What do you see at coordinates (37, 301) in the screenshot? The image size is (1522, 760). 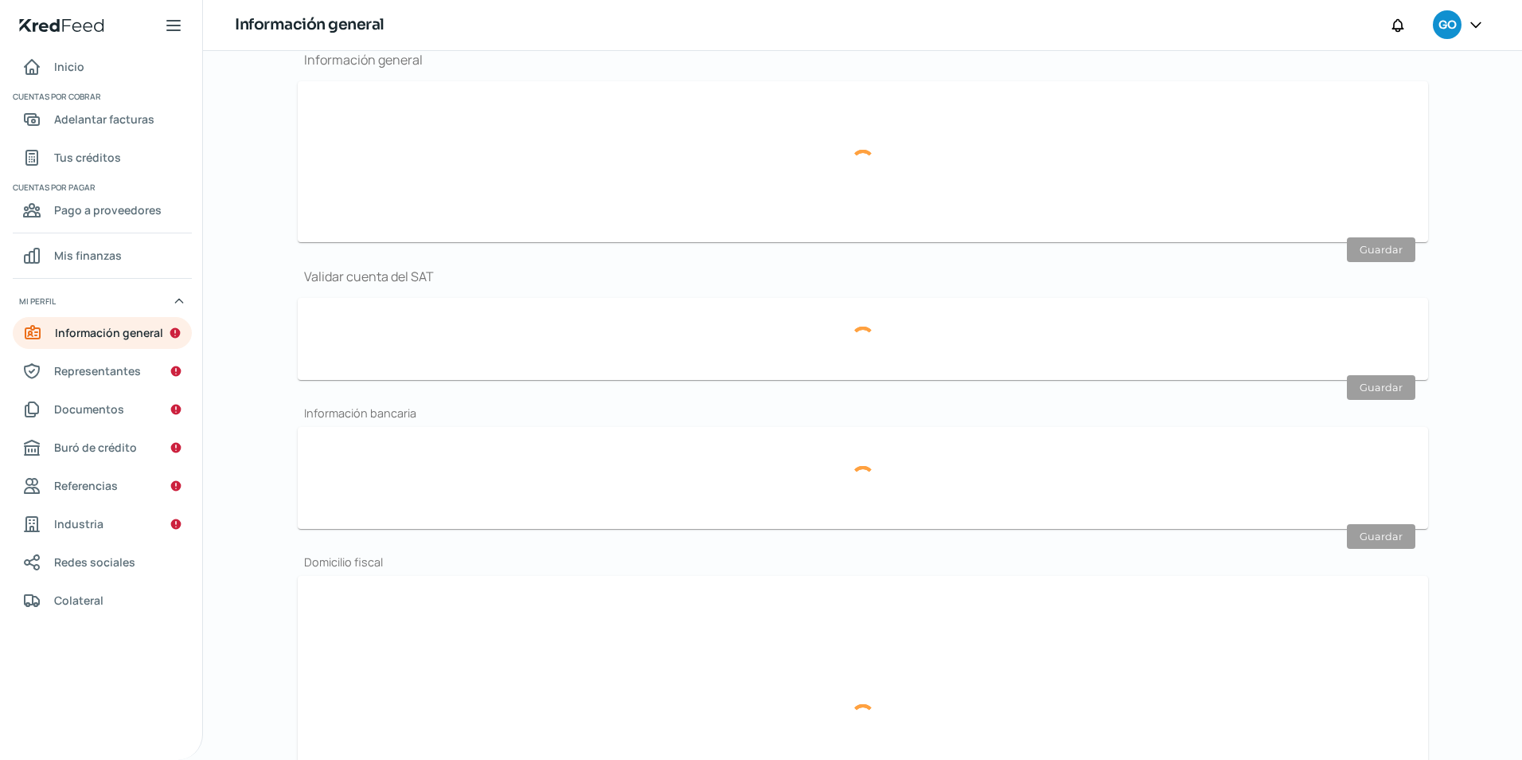 I see `span: Mi perfil` at bounding box center [37, 301].